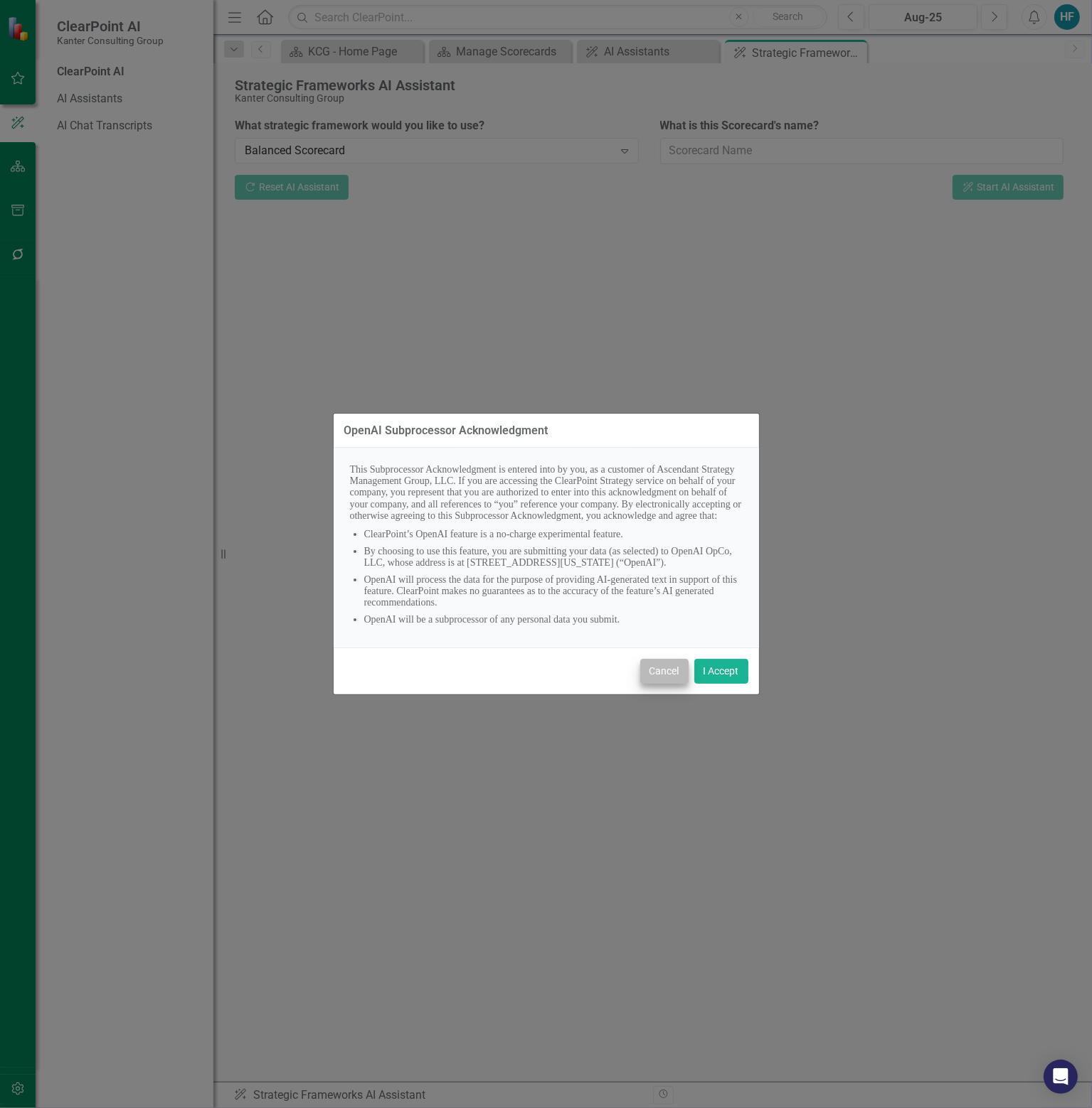  What do you see at coordinates (721, 671) in the screenshot?
I see `button: I Accept` at bounding box center [721, 671].